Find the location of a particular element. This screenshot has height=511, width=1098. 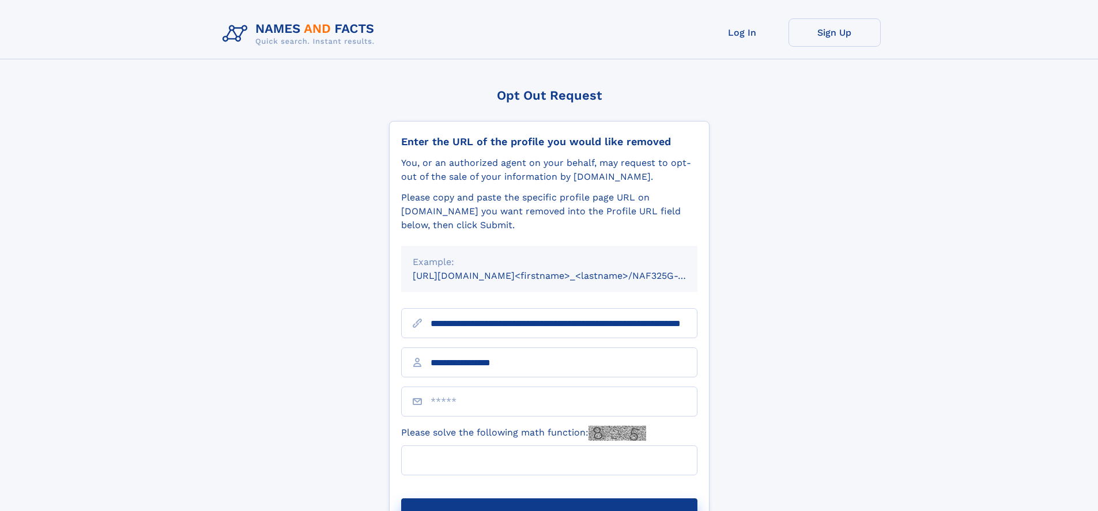

label: Please solve the following math function: is located at coordinates (523, 433).